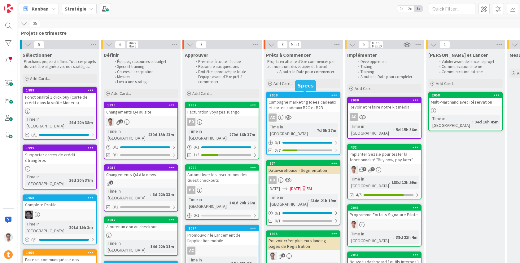 The height and width of the screenshot is (263, 520). Describe the element at coordinates (141, 224) in the screenshot. I see `div: 2082Ajouter un don au checkout` at that location.